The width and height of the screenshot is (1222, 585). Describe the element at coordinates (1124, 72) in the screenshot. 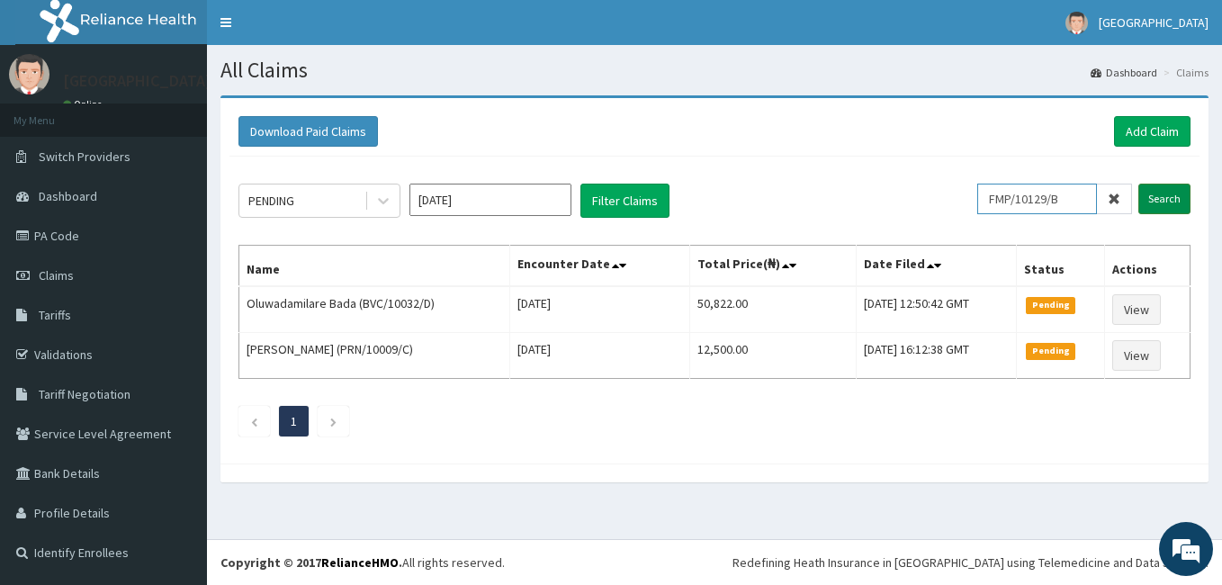

I see `a: Dashboard` at that location.